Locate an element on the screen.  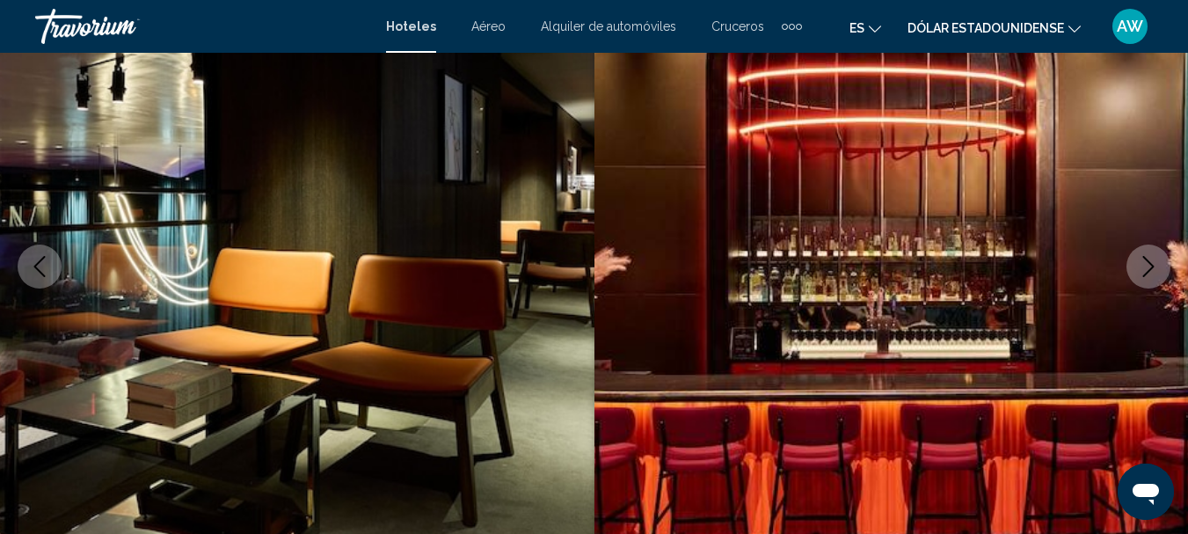
a: Aéreo is located at coordinates (488, 26).